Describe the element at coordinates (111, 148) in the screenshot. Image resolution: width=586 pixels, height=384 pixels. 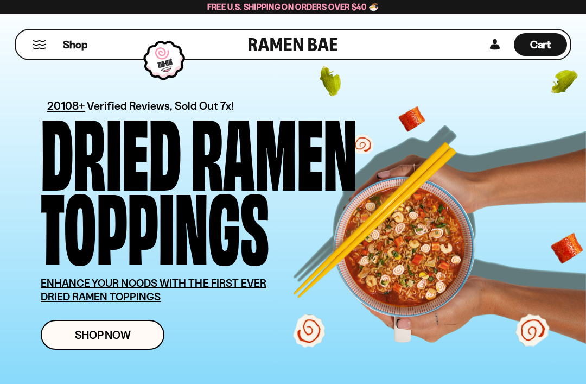
I see `div: Dried` at that location.